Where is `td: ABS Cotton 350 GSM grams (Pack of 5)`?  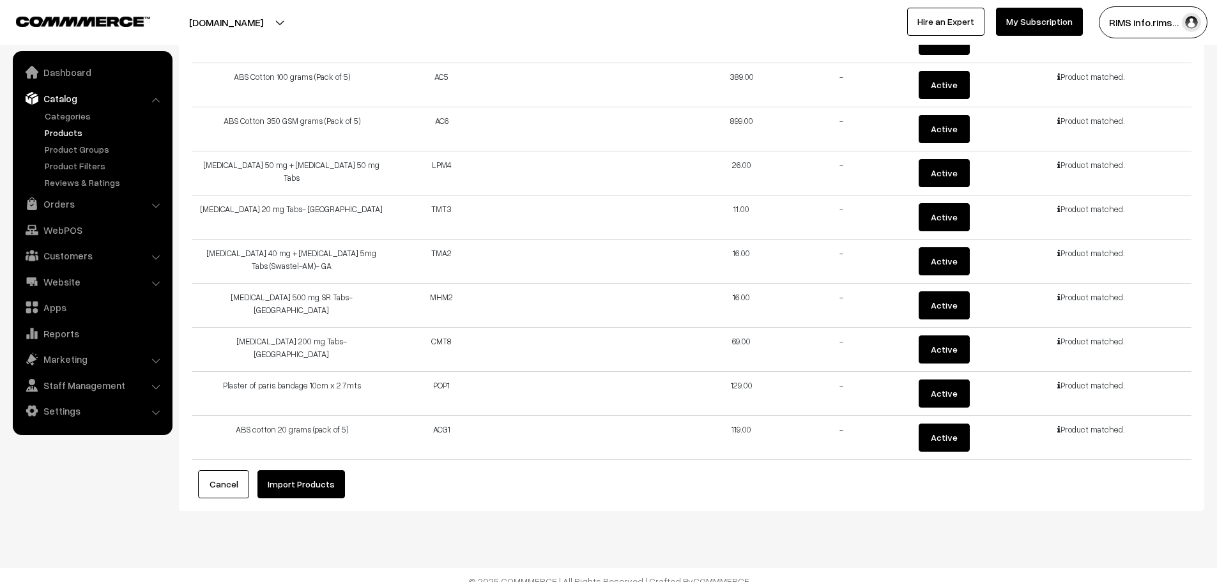
td: ABS Cotton 350 GSM grams (Pack of 5) is located at coordinates (292, 129).